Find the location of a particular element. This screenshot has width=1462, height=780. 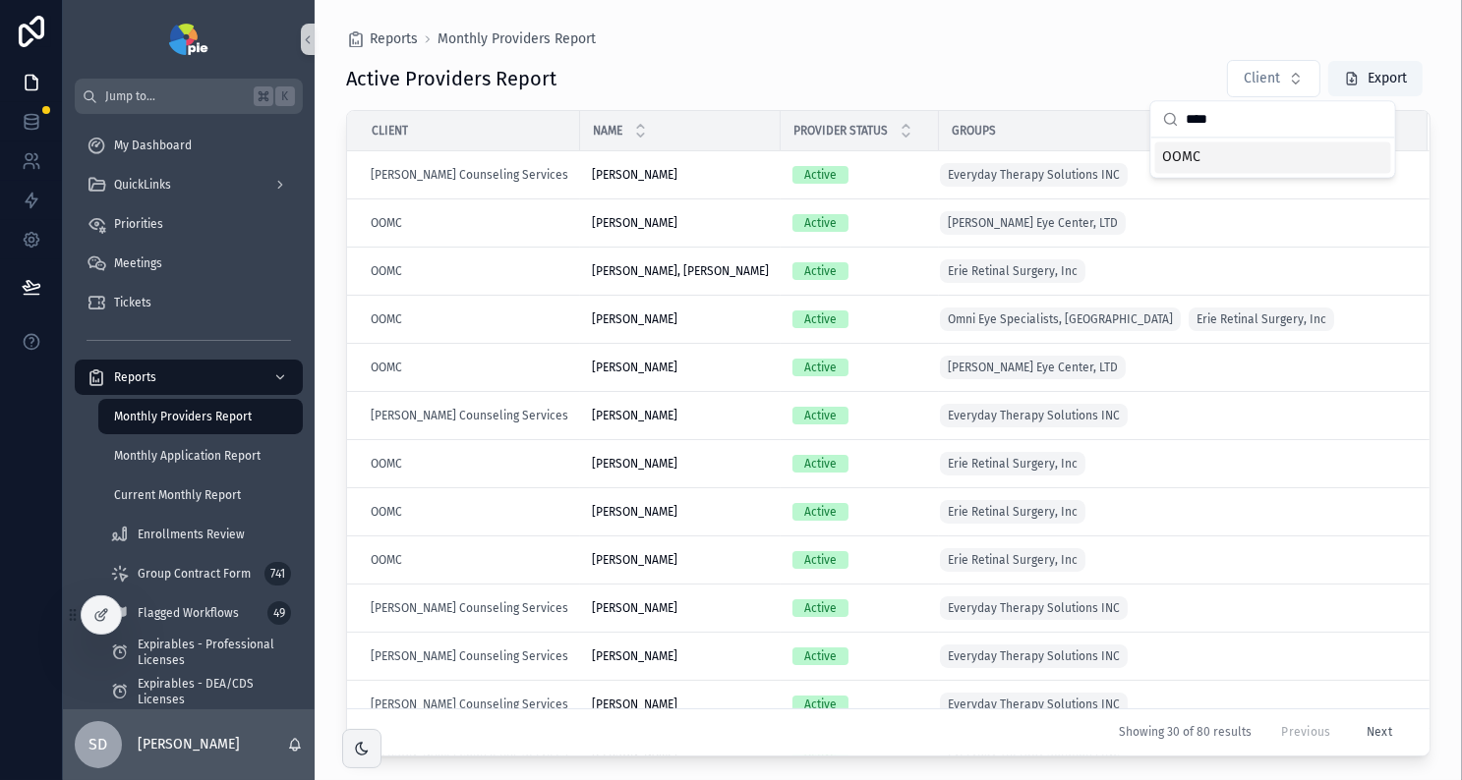

span: Name is located at coordinates (607, 131).